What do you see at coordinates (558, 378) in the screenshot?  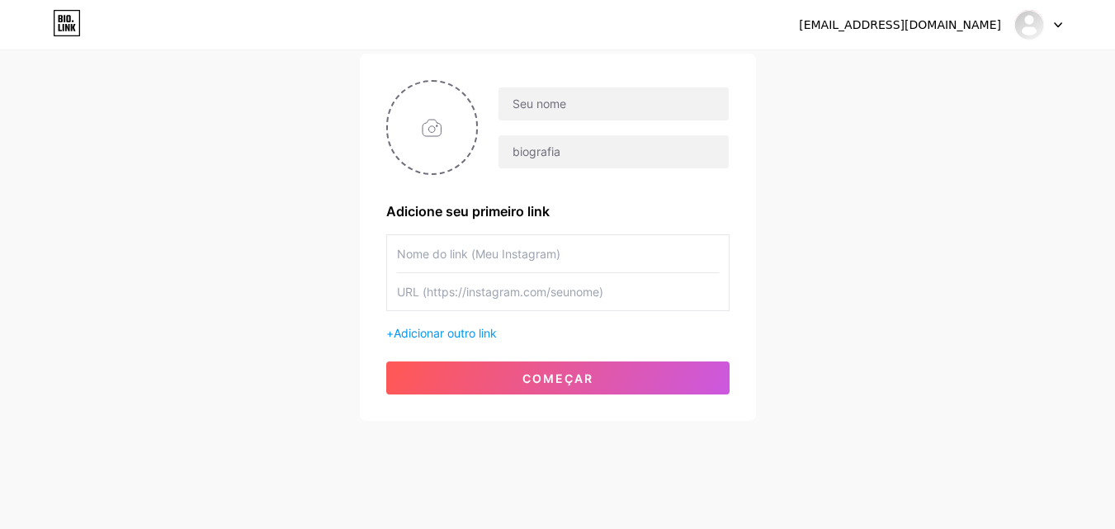 I see `font: começar` at bounding box center [558, 378].